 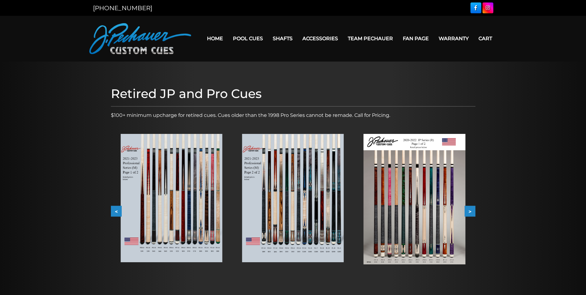 What do you see at coordinates (293, 94) in the screenshot?
I see `h1: Retired JP and Pro Cues` at bounding box center [293, 94].